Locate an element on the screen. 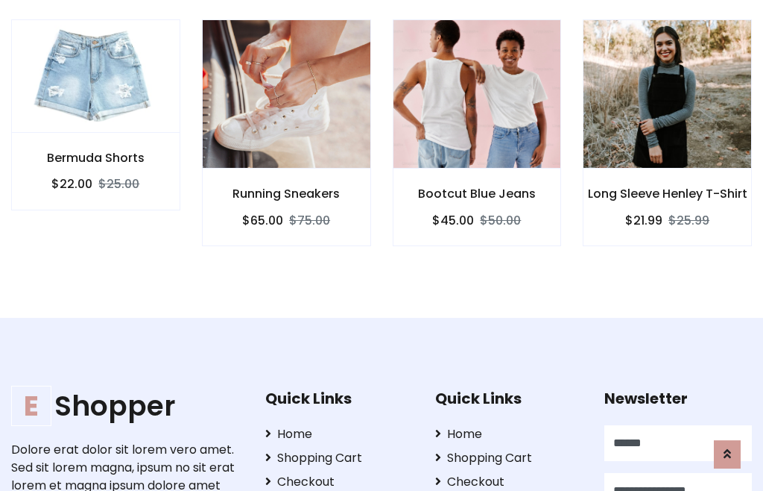 The height and width of the screenshot is (491, 763). h1: Shopper is located at coordinates (127, 406).